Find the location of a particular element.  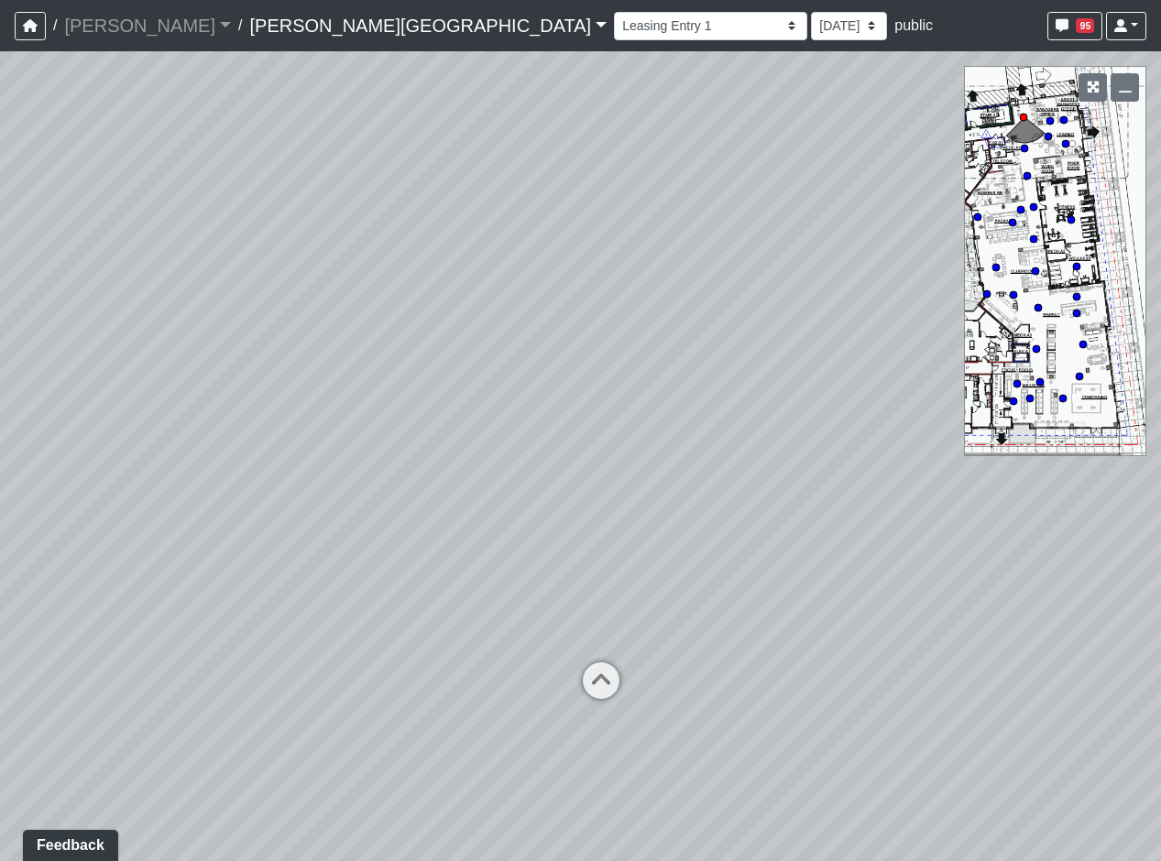

span: 95 is located at coordinates (1085, 26).